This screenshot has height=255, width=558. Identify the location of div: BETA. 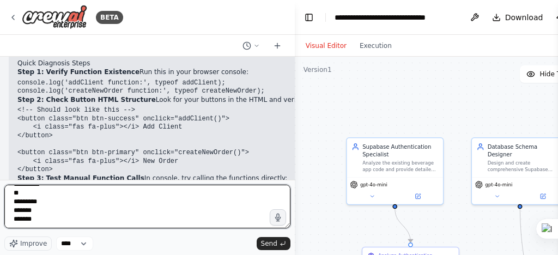
(110, 17).